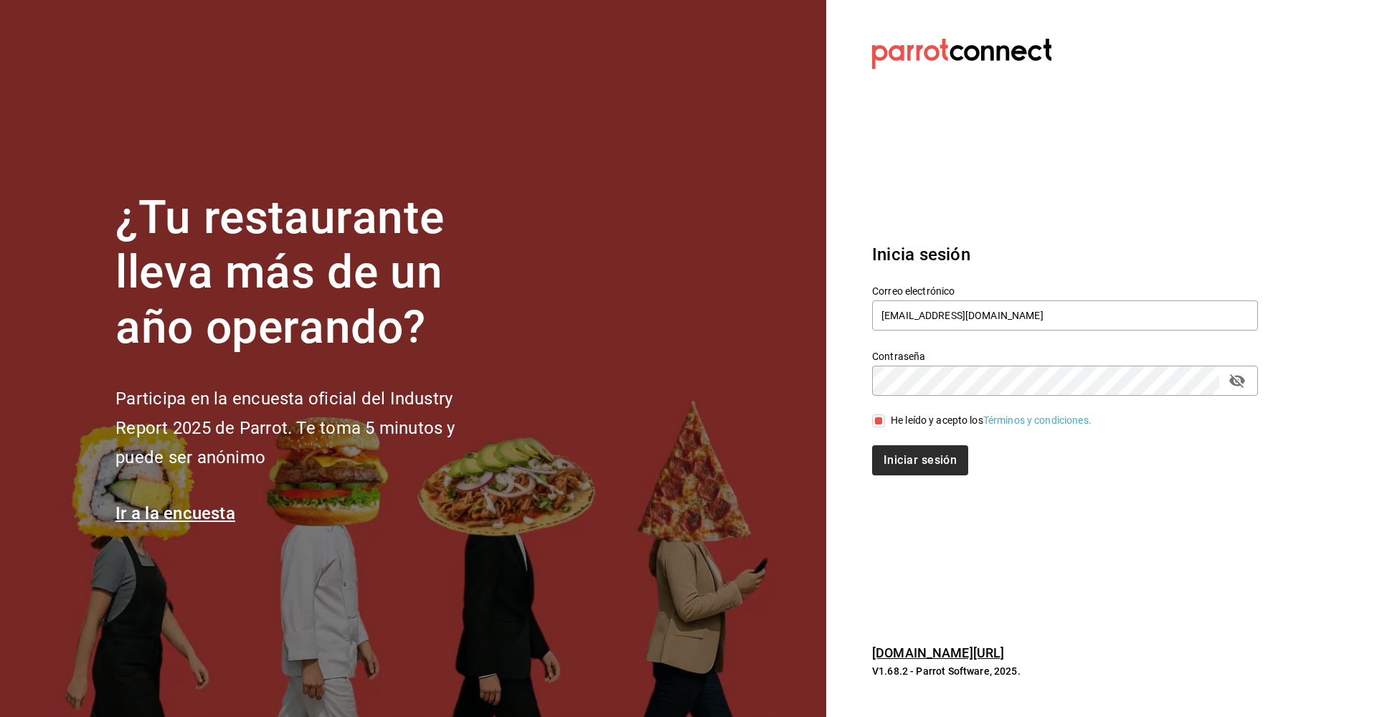  I want to click on button: Iniciar sesión, so click(920, 461).